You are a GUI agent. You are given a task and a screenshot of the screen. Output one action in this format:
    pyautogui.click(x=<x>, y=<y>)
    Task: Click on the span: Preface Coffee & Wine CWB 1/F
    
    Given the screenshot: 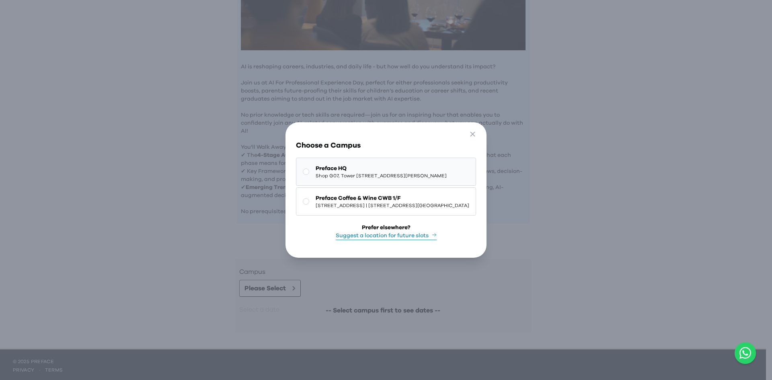 What is the action you would take?
    pyautogui.click(x=392, y=198)
    